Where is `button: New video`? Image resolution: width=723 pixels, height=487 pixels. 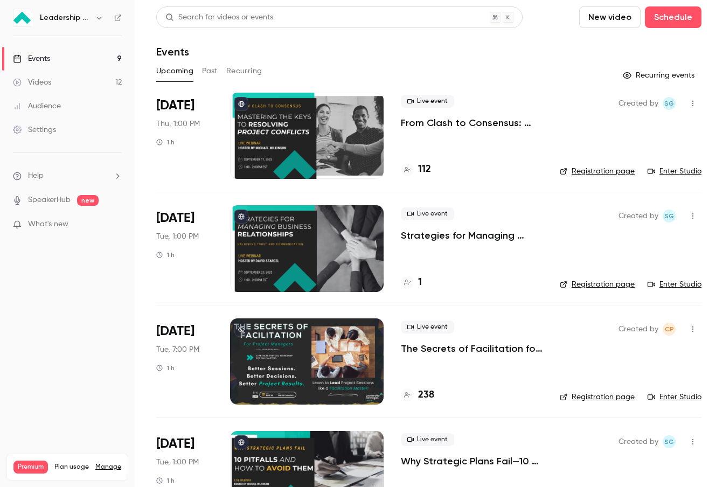
button: New video is located at coordinates (610, 17).